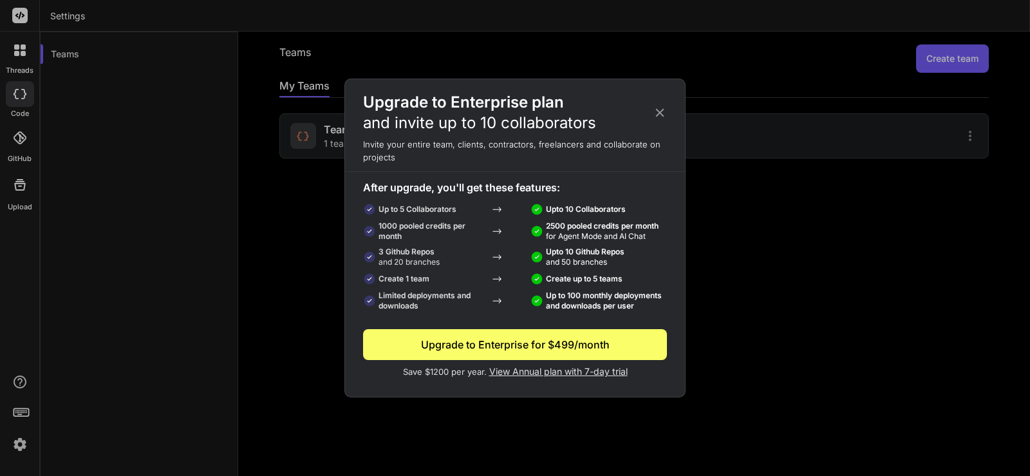 This screenshot has width=1030, height=476. What do you see at coordinates (602, 231) in the screenshot?
I see `p: 2500 pooled credits per month` at bounding box center [602, 231].